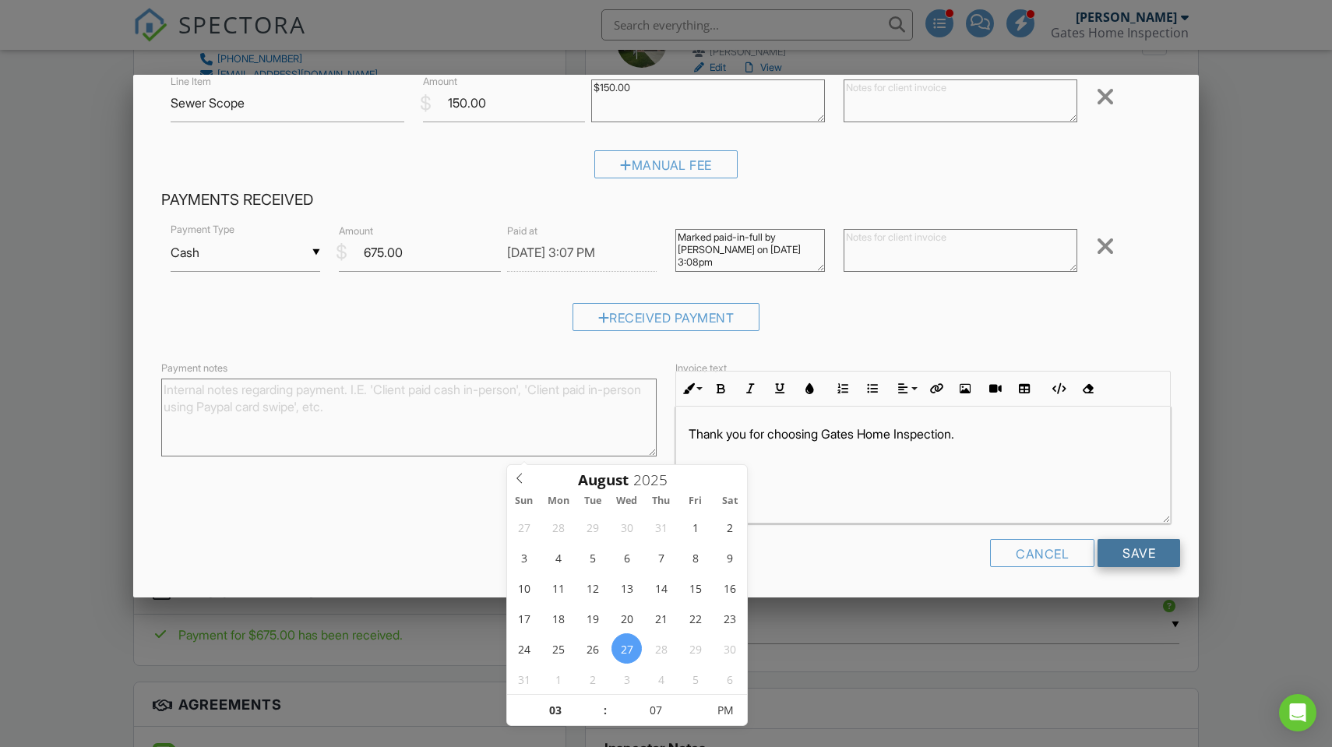  Describe the element at coordinates (558, 648) in the screenshot. I see `span: August 25, 2025` at that location.